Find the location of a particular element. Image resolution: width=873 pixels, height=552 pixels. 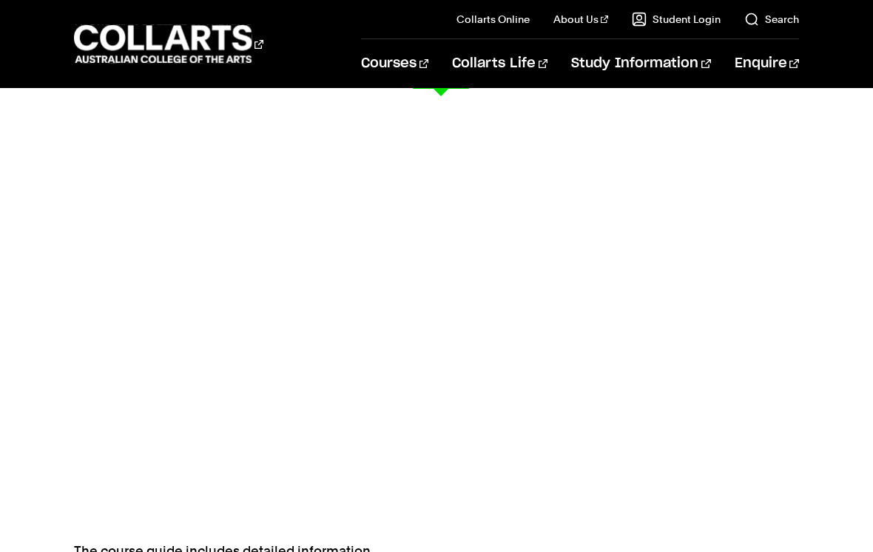

a: Study Information is located at coordinates (641, 64).